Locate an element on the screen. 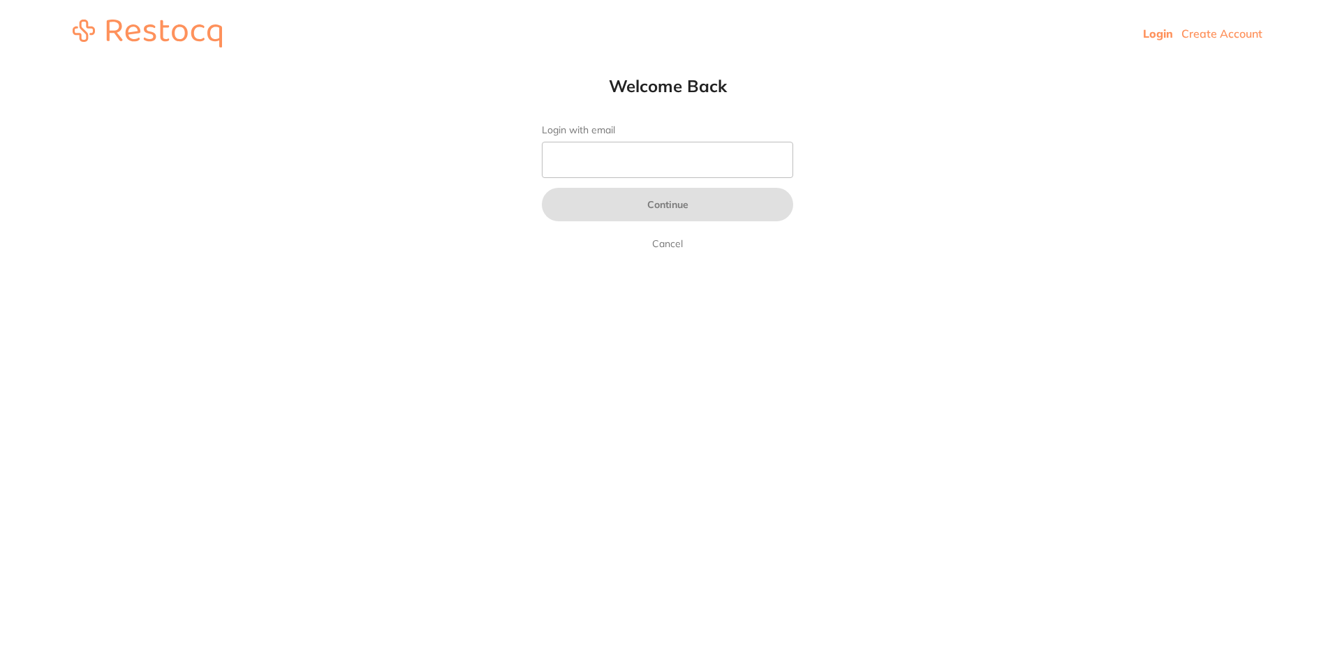 This screenshot has width=1335, height=666. img: restocq_logo.svg is located at coordinates (147, 34).